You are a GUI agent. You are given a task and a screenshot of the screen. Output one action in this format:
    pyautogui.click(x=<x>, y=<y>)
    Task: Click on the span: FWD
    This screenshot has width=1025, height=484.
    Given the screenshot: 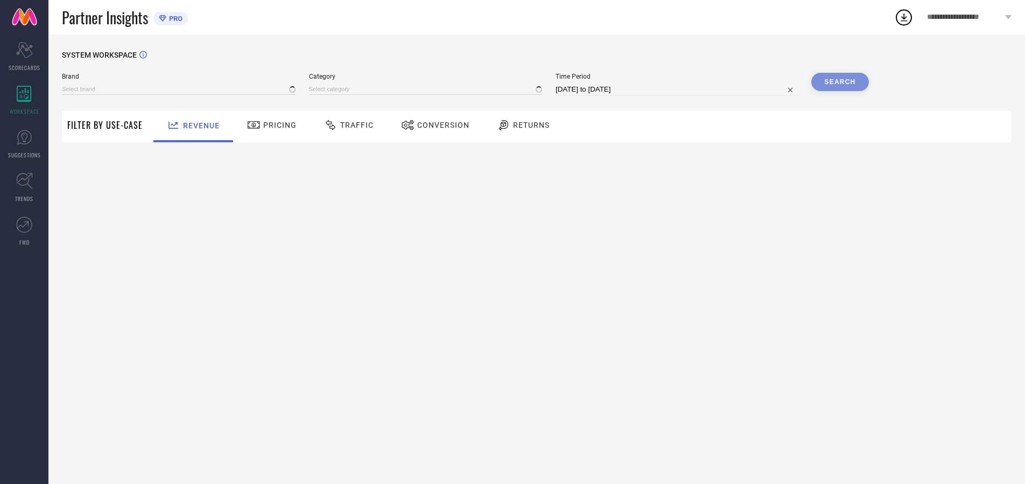 What is the action you would take?
    pyautogui.click(x=24, y=242)
    